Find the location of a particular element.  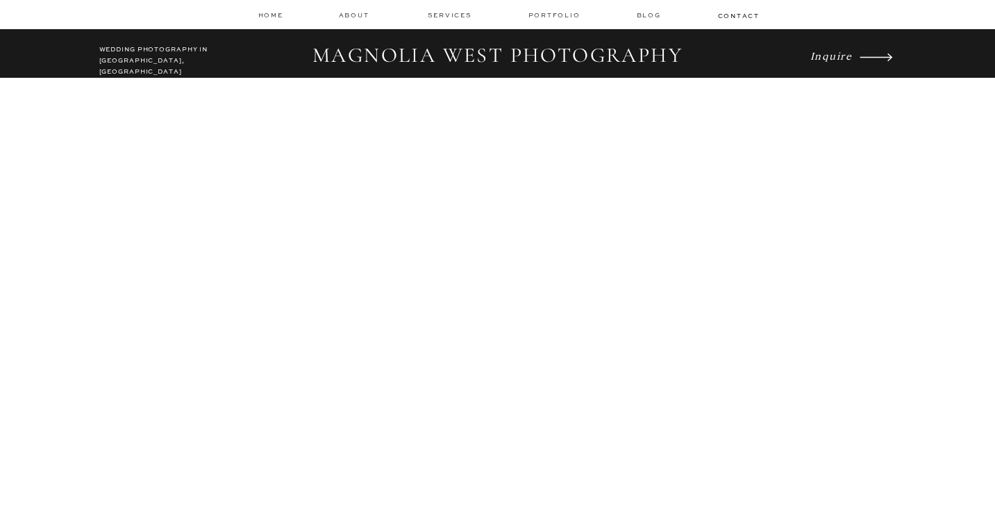

a: Inquire is located at coordinates (833, 56).